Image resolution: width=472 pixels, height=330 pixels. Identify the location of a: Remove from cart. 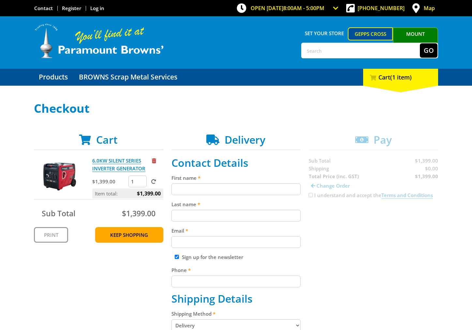
(154, 161).